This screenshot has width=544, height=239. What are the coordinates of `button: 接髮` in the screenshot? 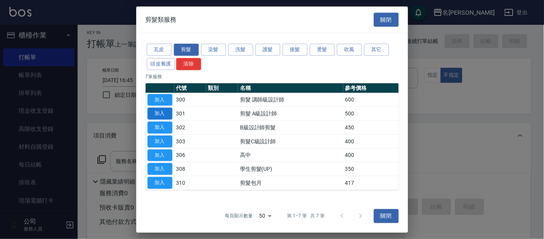 It's located at (295, 50).